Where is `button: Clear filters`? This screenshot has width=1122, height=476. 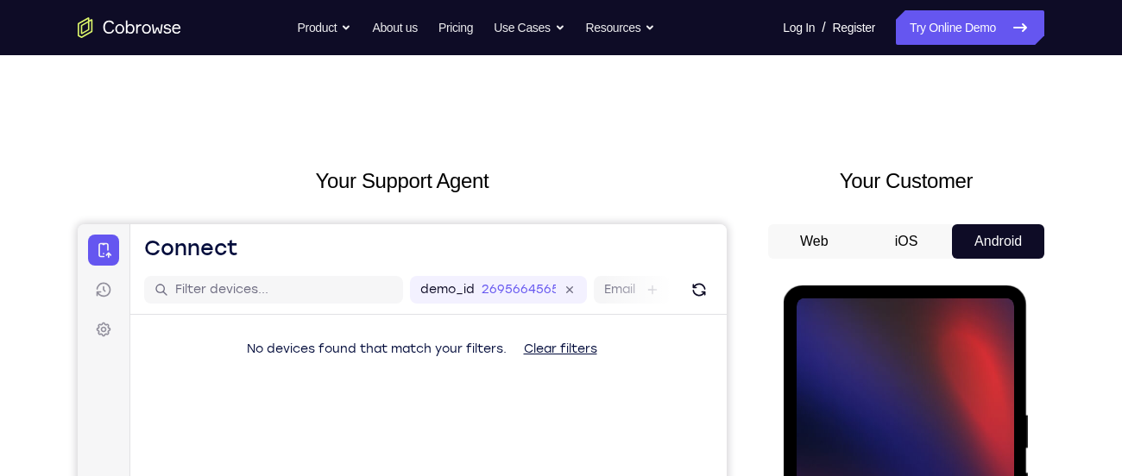 button: Clear filters is located at coordinates (482, 125).